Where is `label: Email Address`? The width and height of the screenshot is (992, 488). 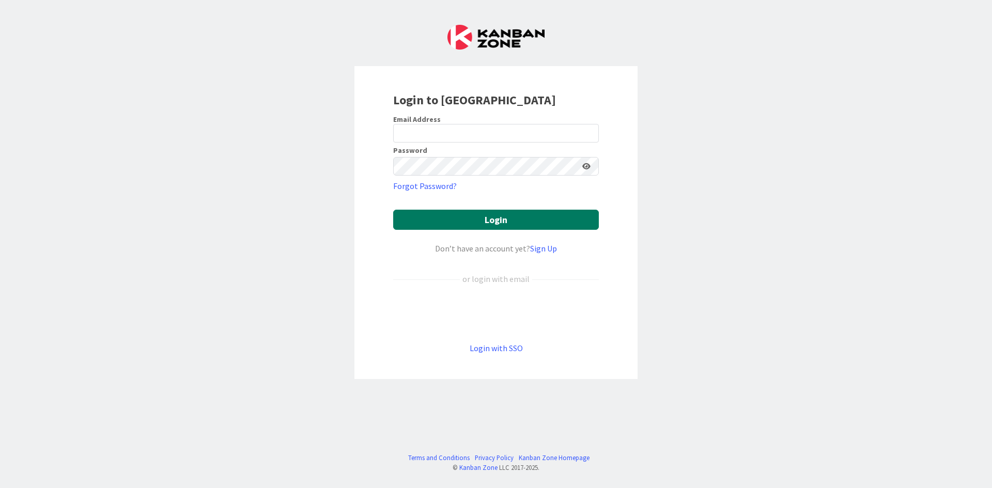
label: Email Address is located at coordinates (417, 119).